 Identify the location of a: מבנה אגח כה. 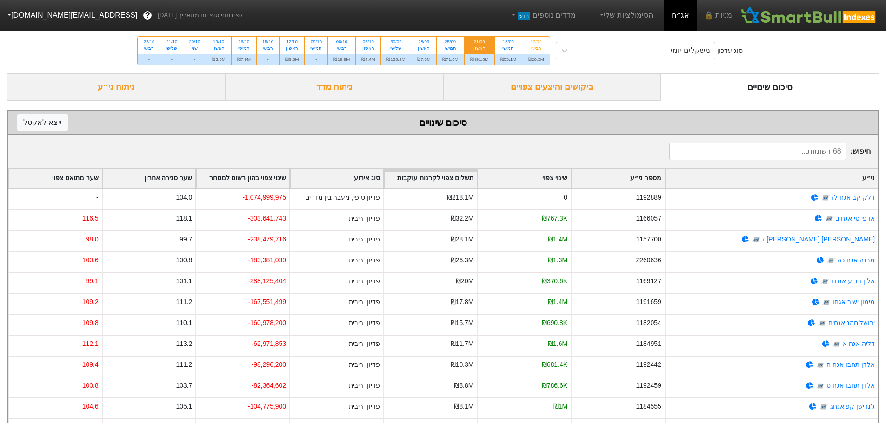
(855, 260).